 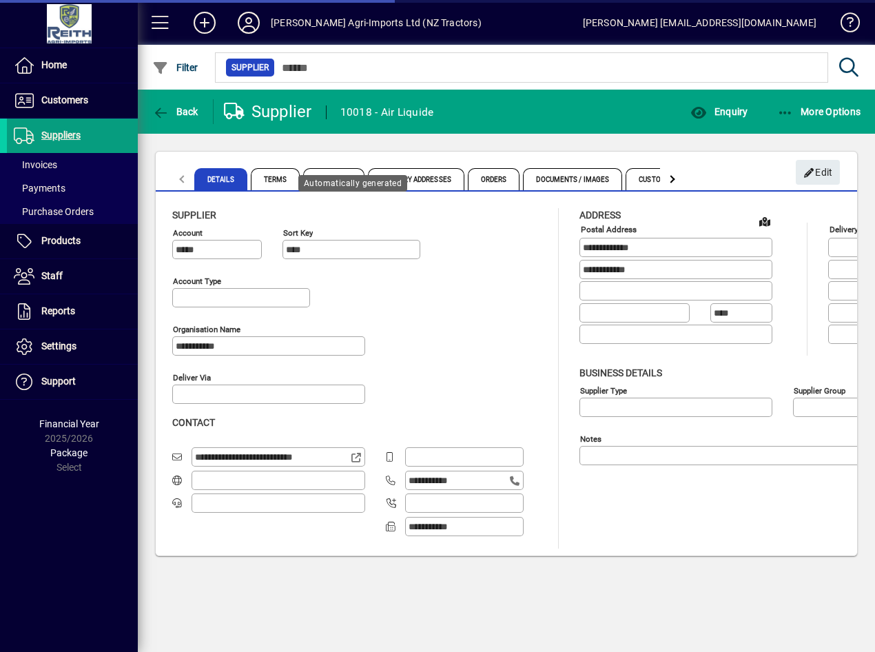 What do you see at coordinates (39, 188) in the screenshot?
I see `span: Payments` at bounding box center [39, 188].